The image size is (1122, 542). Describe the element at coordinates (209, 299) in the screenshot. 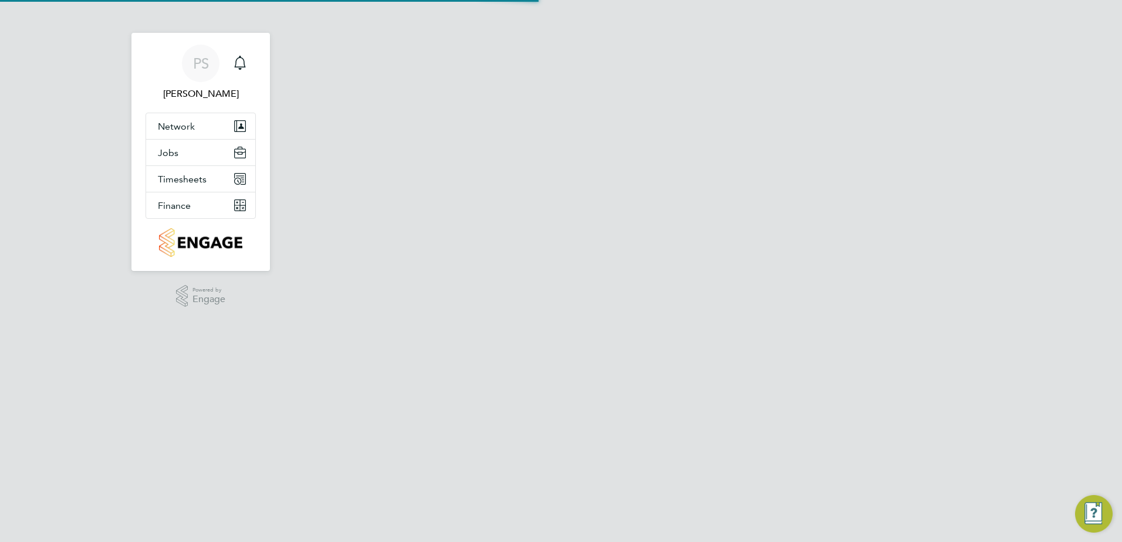

I see `span: Engage` at that location.